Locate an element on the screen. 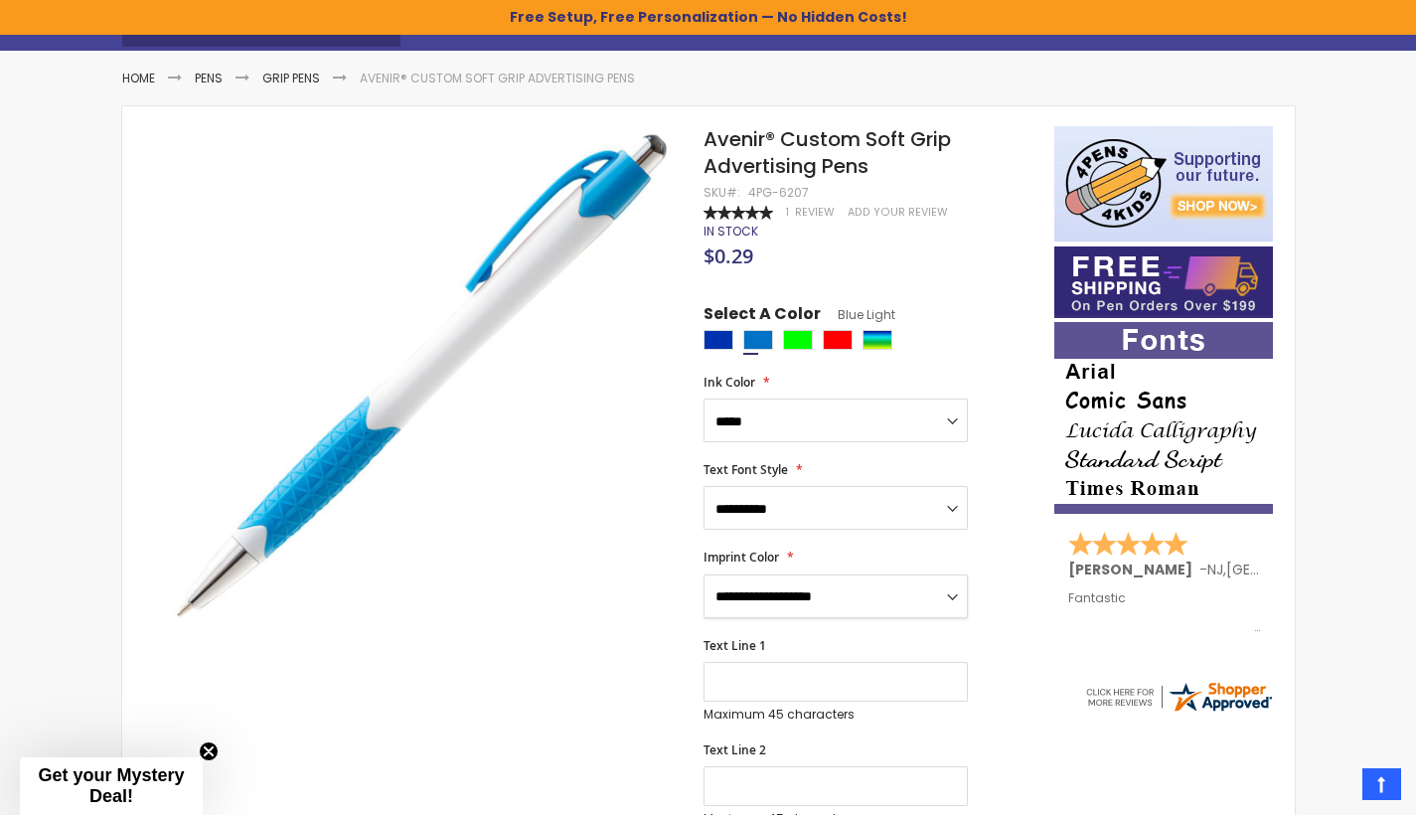 The height and width of the screenshot is (815, 1416). img: 4pens 4 kids is located at coordinates (1163, 184).